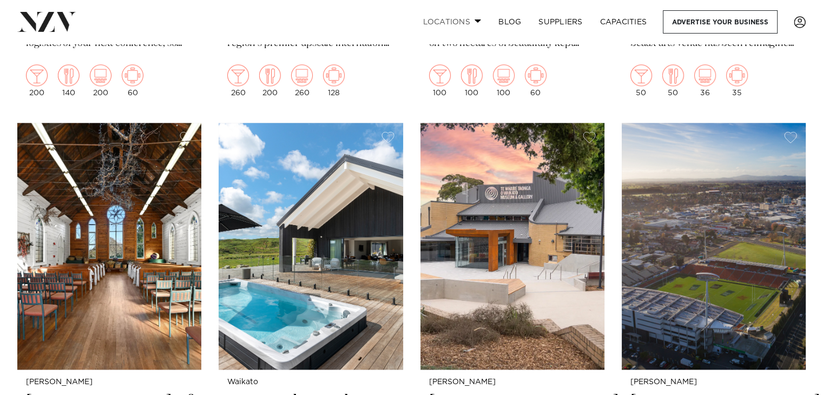 This screenshot has width=823, height=395. What do you see at coordinates (721, 22) in the screenshot?
I see `a: Advertise your business` at bounding box center [721, 22].